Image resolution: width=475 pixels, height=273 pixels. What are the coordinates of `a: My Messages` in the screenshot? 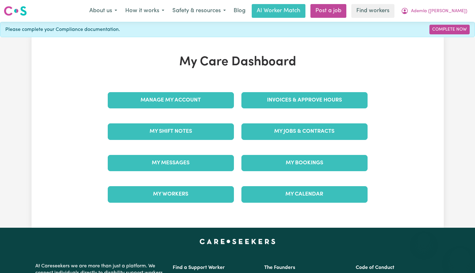 It's located at (171, 163).